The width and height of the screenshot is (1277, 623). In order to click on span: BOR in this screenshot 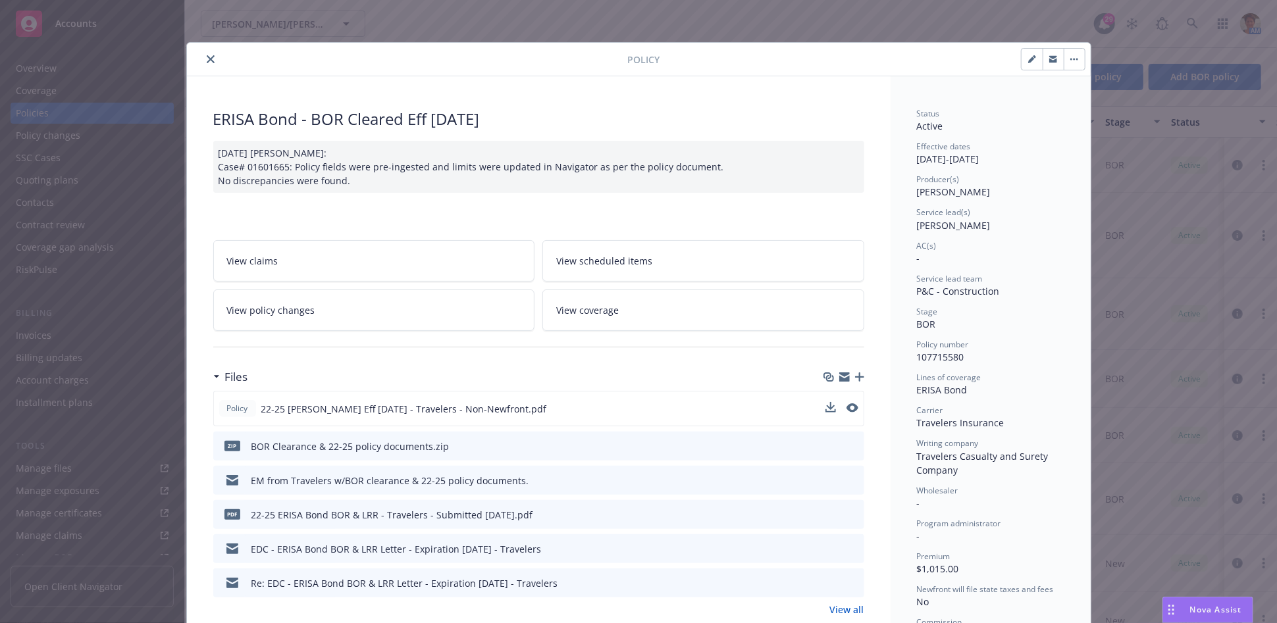, I will do `click(926, 324)`.